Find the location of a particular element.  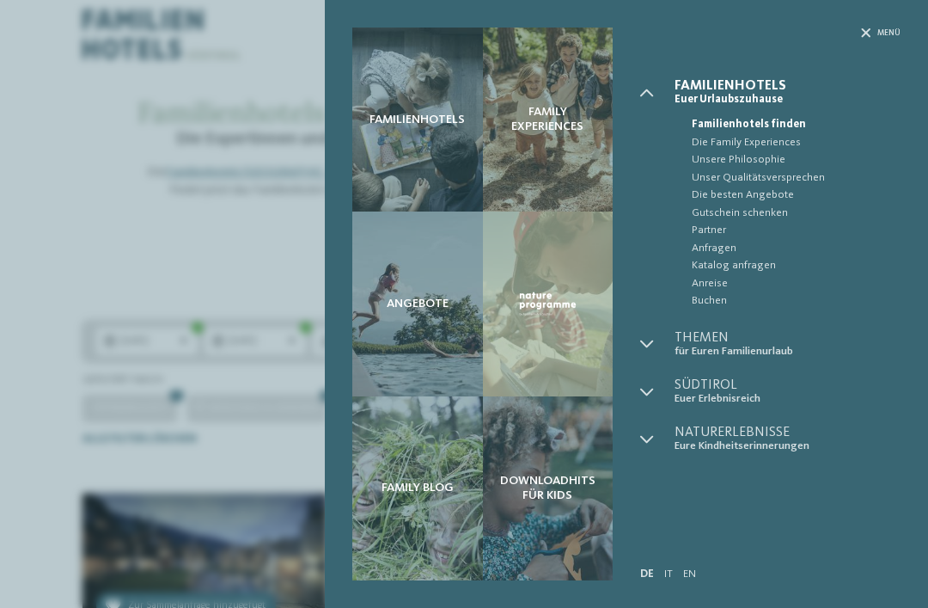

span: Buchen is located at coordinates (796, 301).